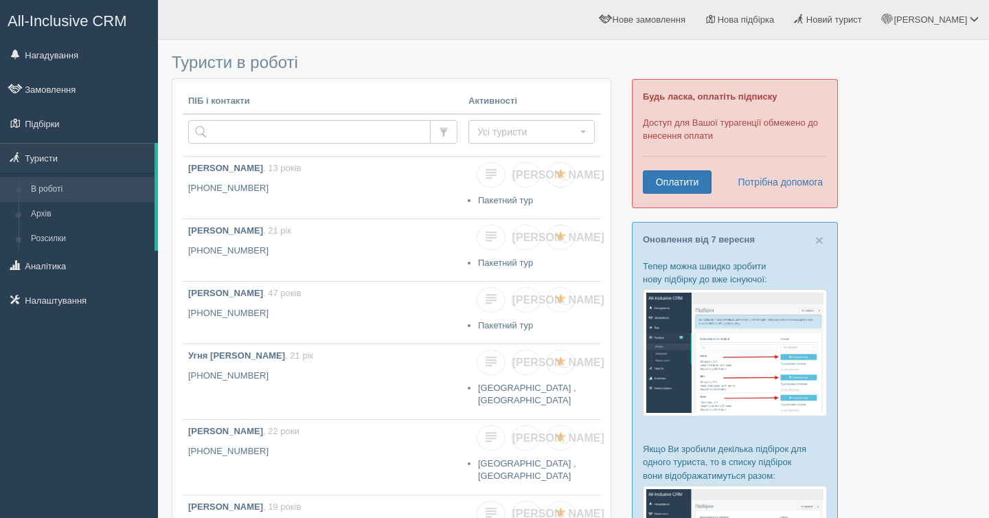  What do you see at coordinates (677, 182) in the screenshot?
I see `a: Оплатити` at bounding box center [677, 182].